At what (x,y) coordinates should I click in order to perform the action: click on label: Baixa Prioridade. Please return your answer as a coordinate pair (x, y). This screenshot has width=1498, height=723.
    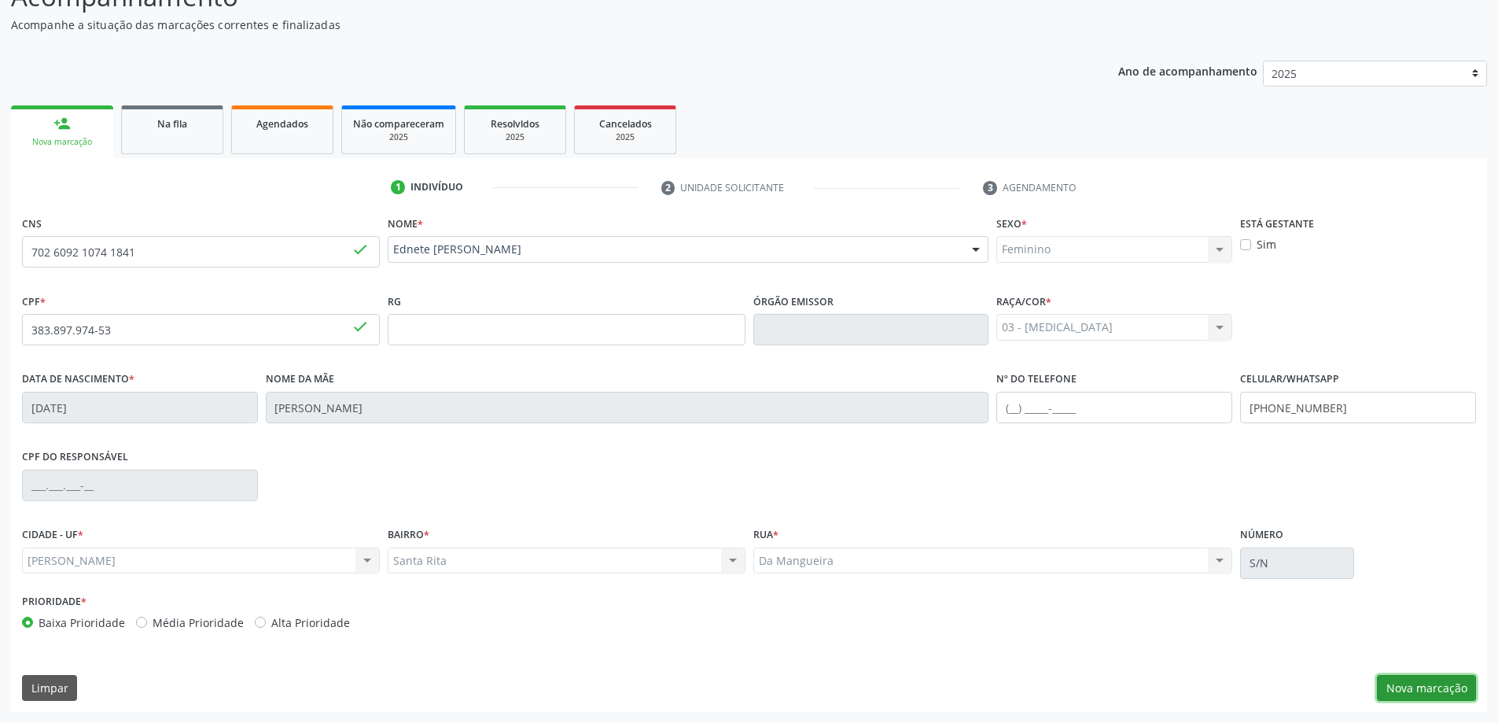
    Looking at the image, I should click on (82, 622).